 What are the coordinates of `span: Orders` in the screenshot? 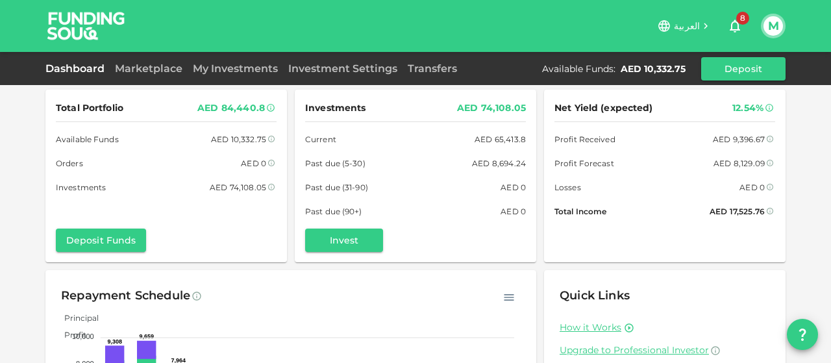 It's located at (69, 163).